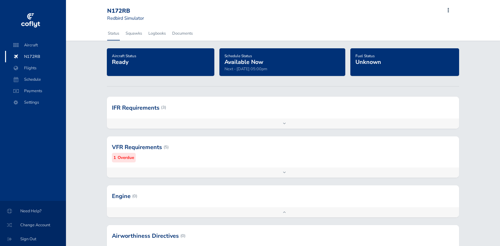  What do you see at coordinates (238, 56) in the screenshot?
I see `span: Schedule Status` at bounding box center [238, 56].